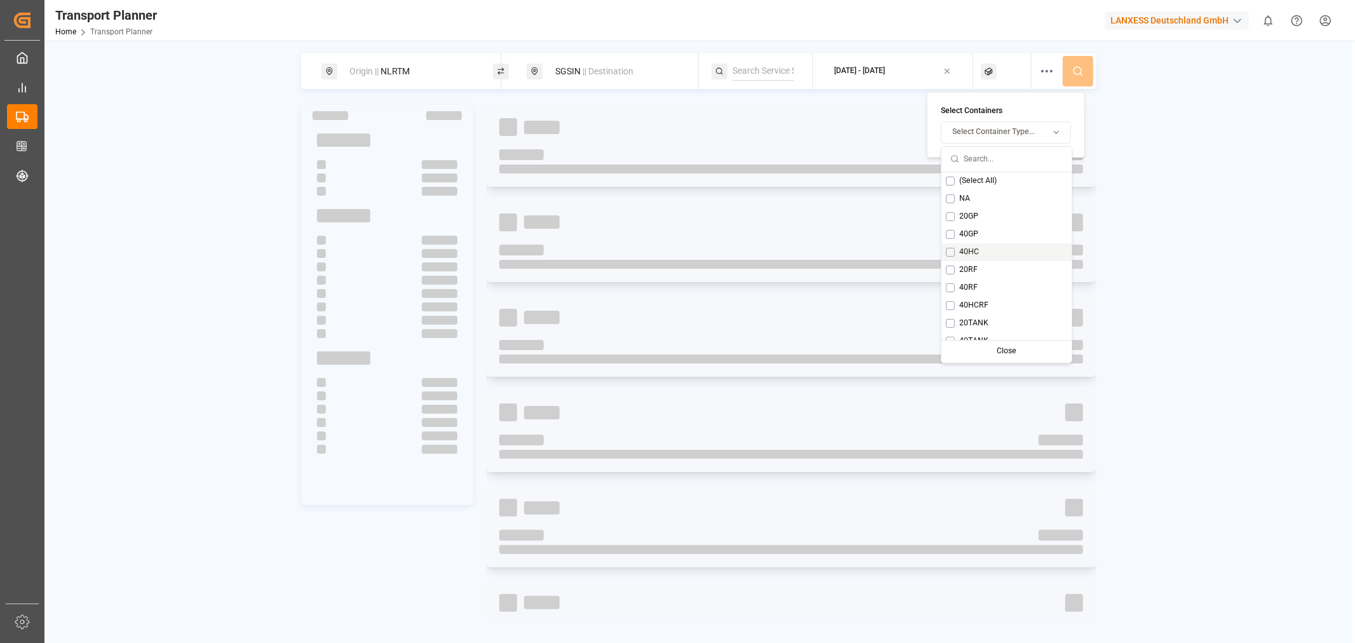 The image size is (1355, 643). I want to click on span: 20RF, so click(968, 270).